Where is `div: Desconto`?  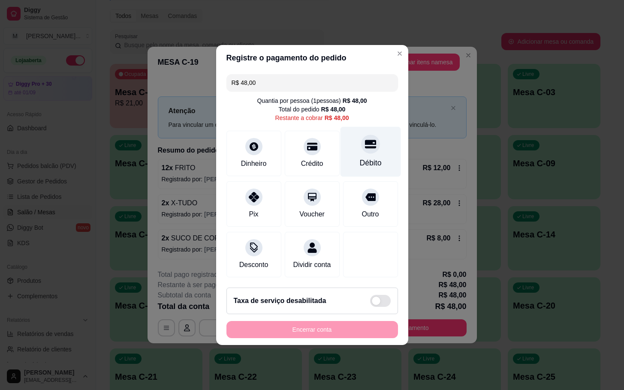
div: Desconto is located at coordinates (254, 265).